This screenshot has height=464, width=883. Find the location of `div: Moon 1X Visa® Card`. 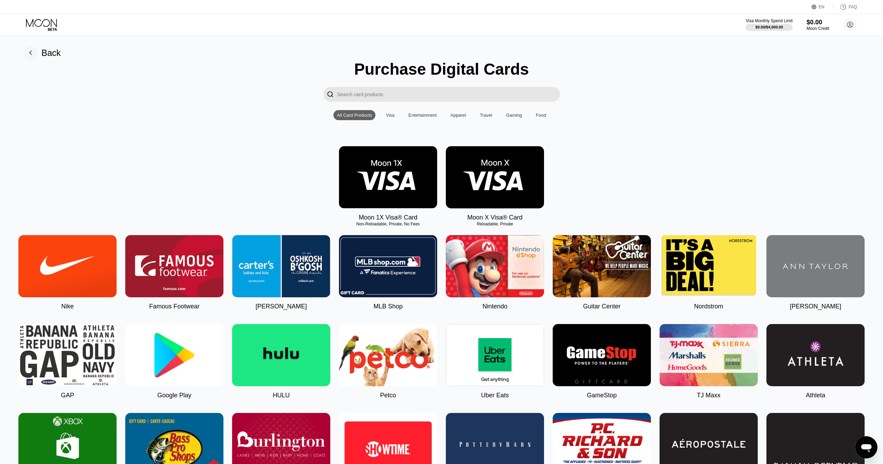

div: Moon 1X Visa® Card is located at coordinates (388, 217).